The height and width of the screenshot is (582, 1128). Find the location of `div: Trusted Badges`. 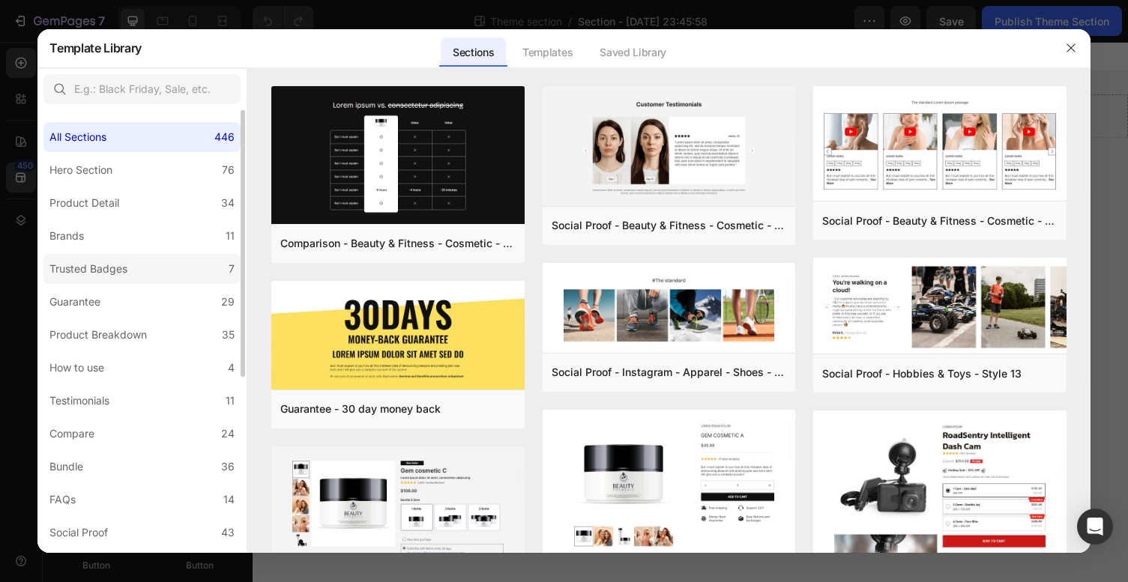

div: Trusted Badges is located at coordinates (88, 269).